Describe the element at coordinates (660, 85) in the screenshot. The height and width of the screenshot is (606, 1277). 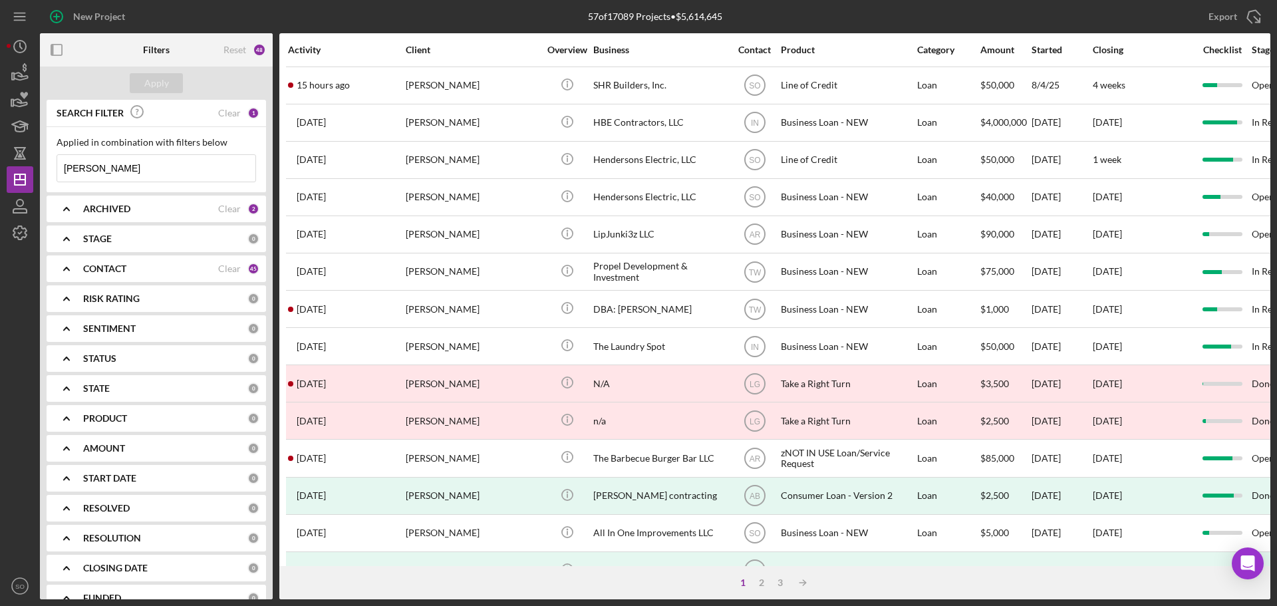
I see `div: SHR Builders, Inc.` at that location.